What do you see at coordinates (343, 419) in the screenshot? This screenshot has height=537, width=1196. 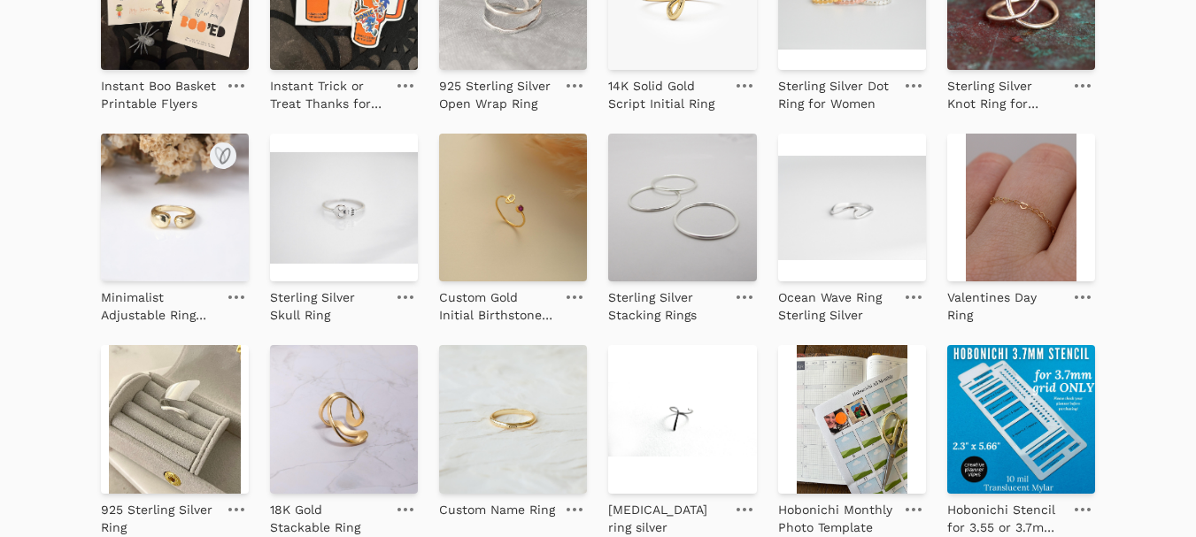 I see `img: 18K Gold Stackable Ring` at bounding box center [343, 419].